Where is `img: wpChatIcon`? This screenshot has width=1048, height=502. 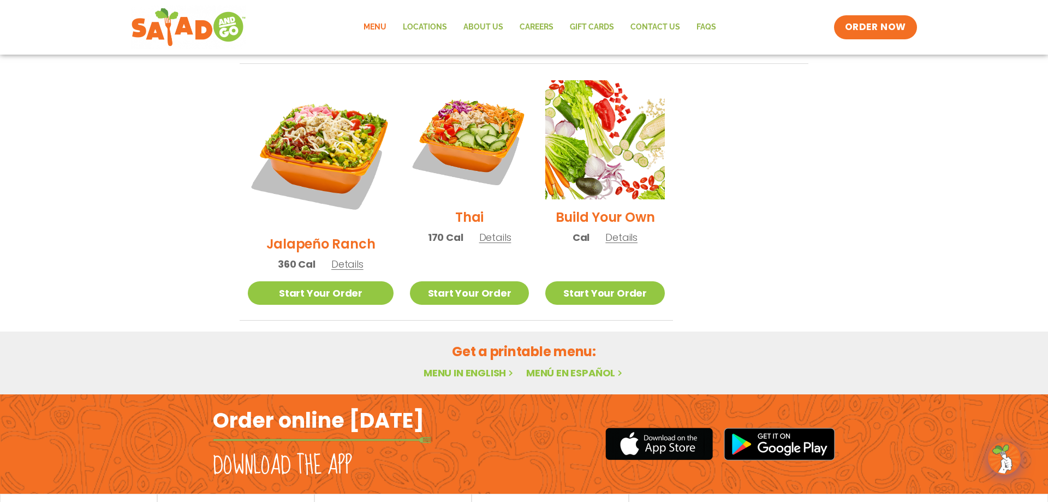
img: wpChatIcon is located at coordinates (1005, 458).